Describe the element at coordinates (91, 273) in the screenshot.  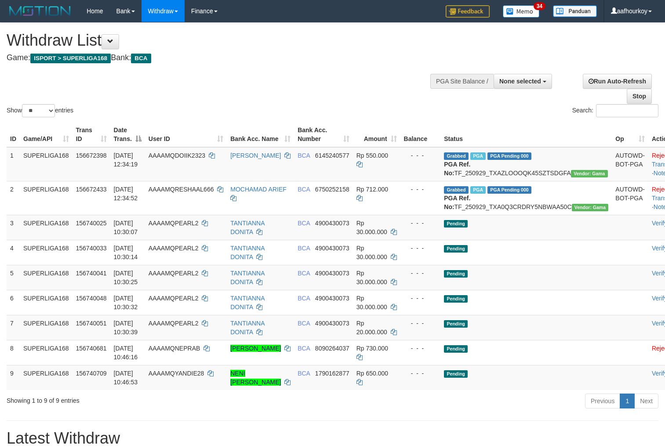
I see `span: 156740041` at that location.